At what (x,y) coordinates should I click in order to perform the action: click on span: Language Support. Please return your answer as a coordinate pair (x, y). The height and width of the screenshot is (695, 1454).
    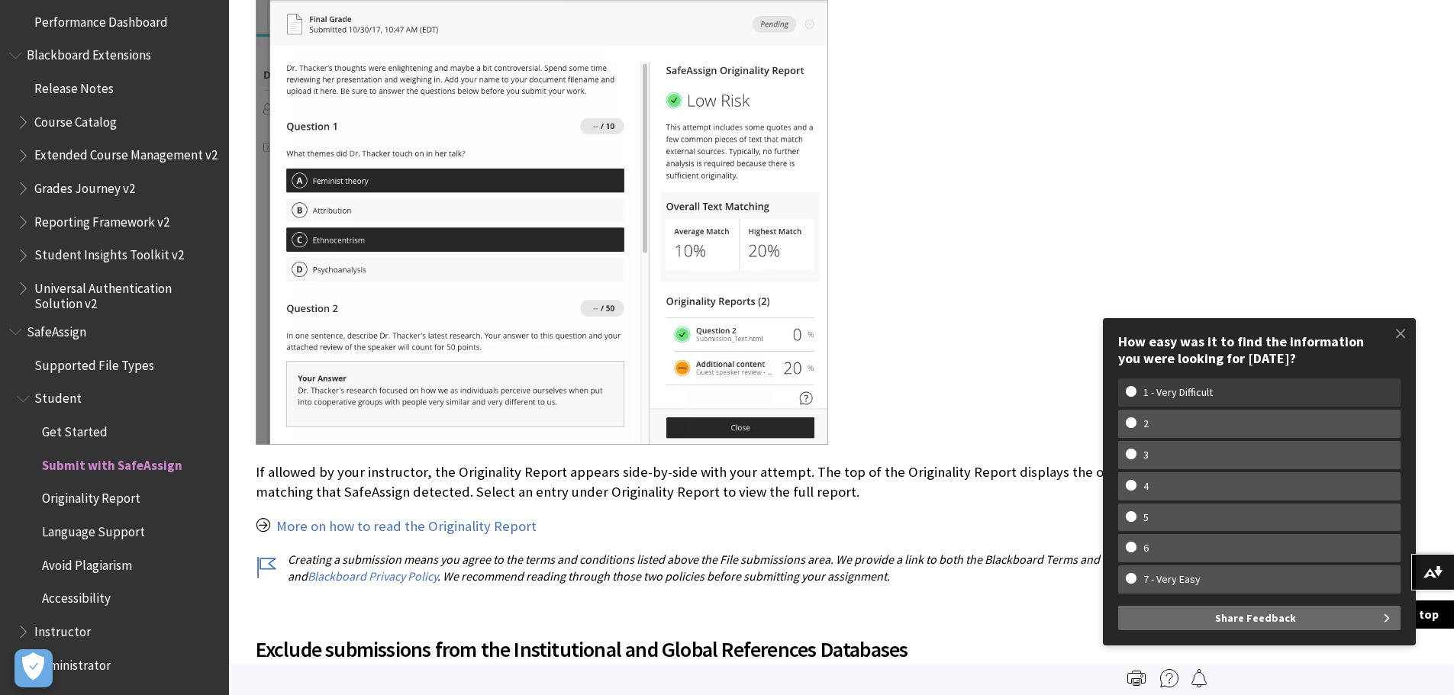
    Looking at the image, I should click on (93, 529).